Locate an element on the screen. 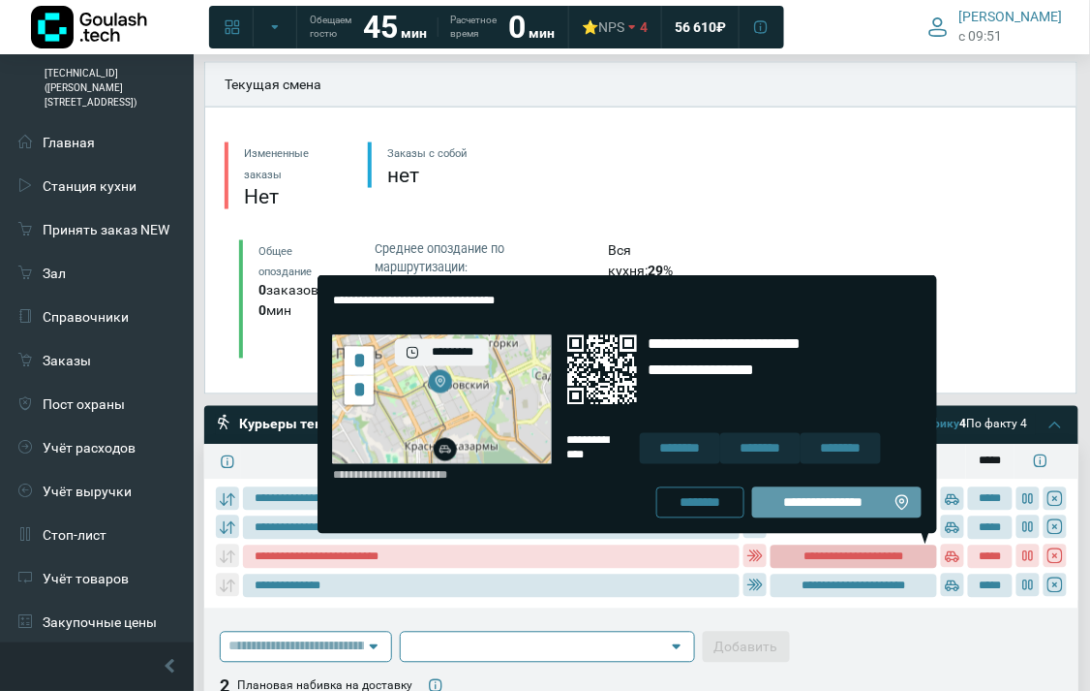 The image size is (1090, 691). strong: Нет is located at coordinates (261, 197).